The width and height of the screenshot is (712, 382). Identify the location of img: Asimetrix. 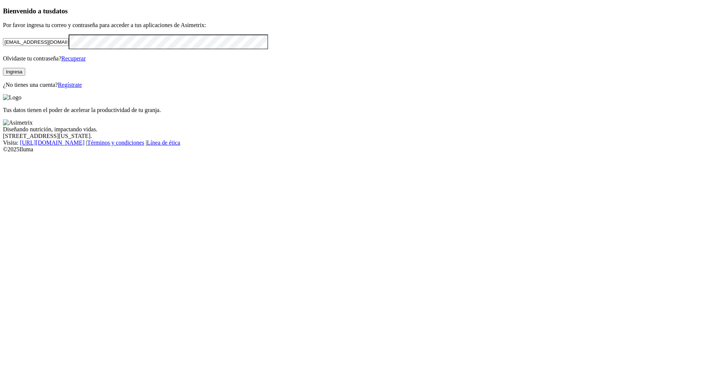
(18, 123).